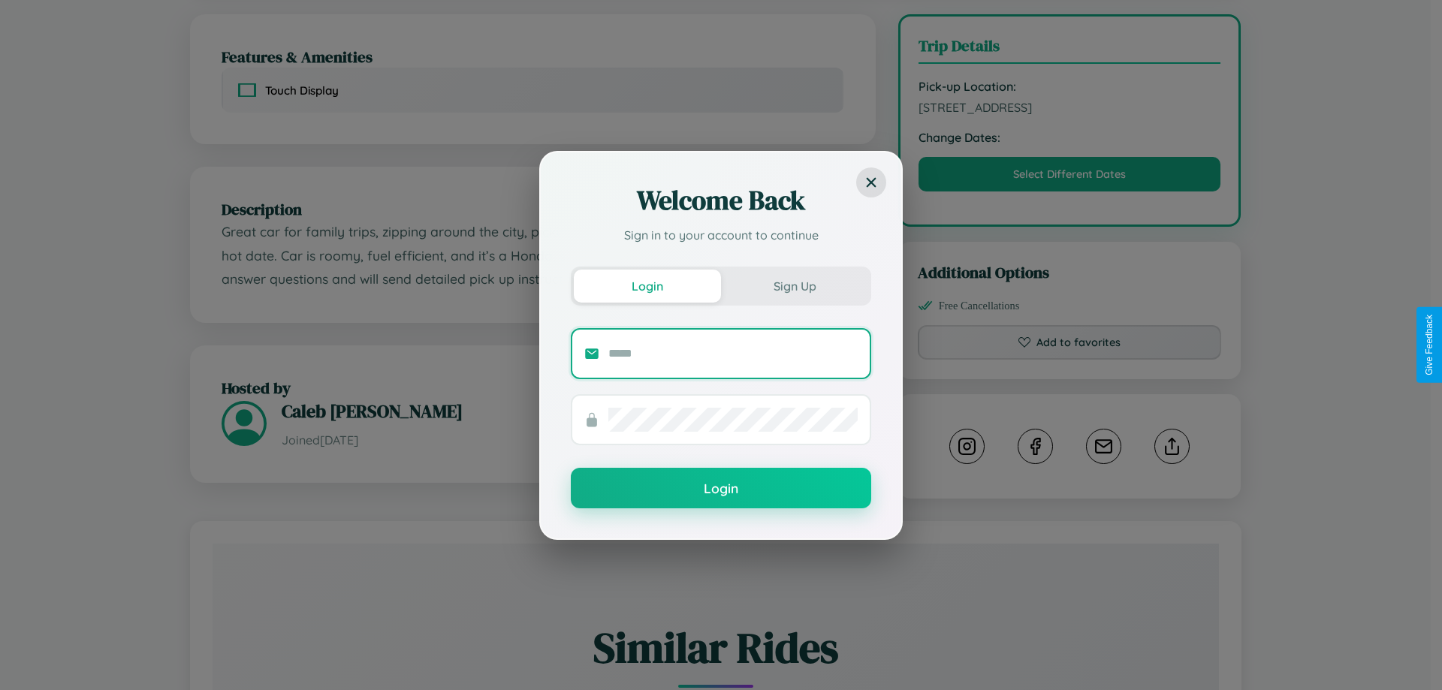 Image resolution: width=1442 pixels, height=690 pixels. Describe the element at coordinates (794, 286) in the screenshot. I see `button: Sign Up` at that location.